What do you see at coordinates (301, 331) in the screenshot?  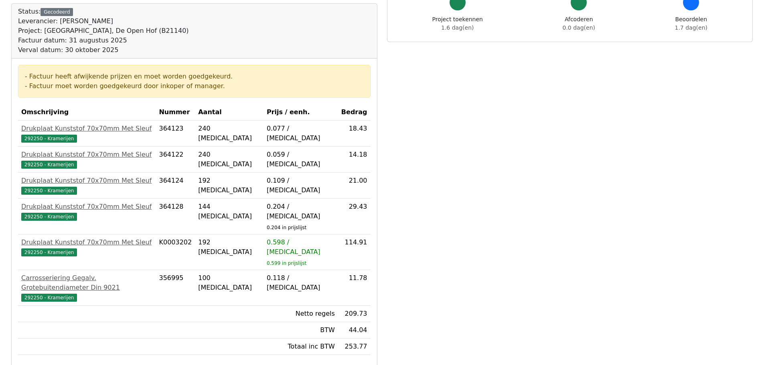 I see `td: BTW` at bounding box center [301, 331].